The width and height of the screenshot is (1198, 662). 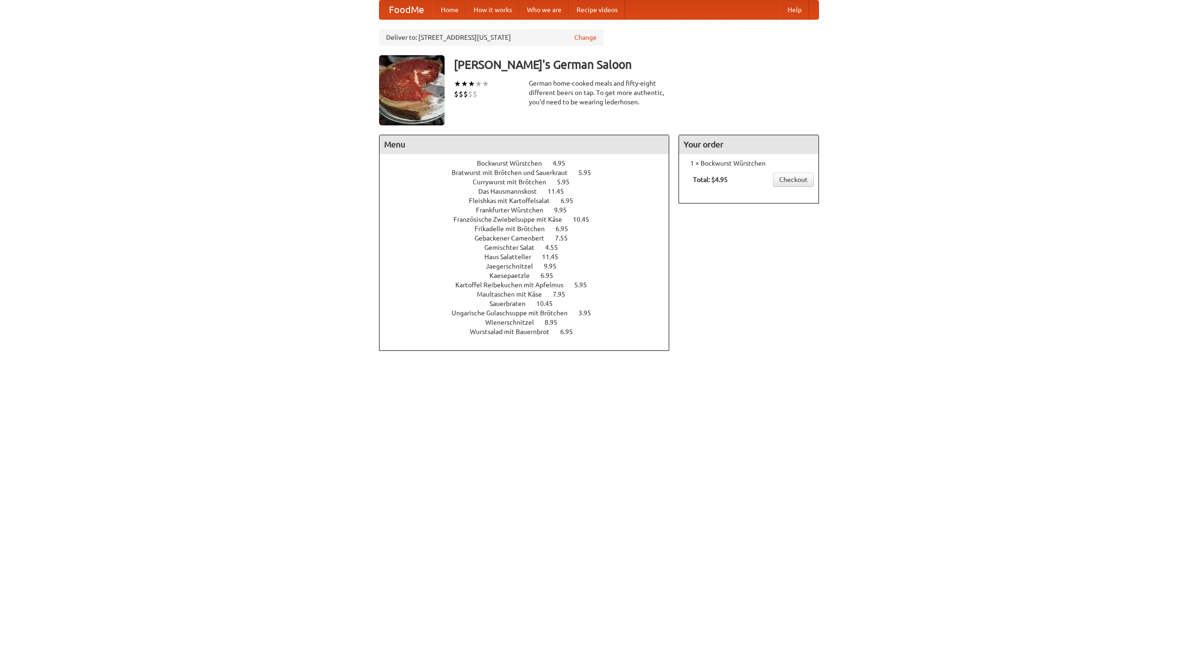 I want to click on span: Currywurst mit Brötchen, so click(x=514, y=182).